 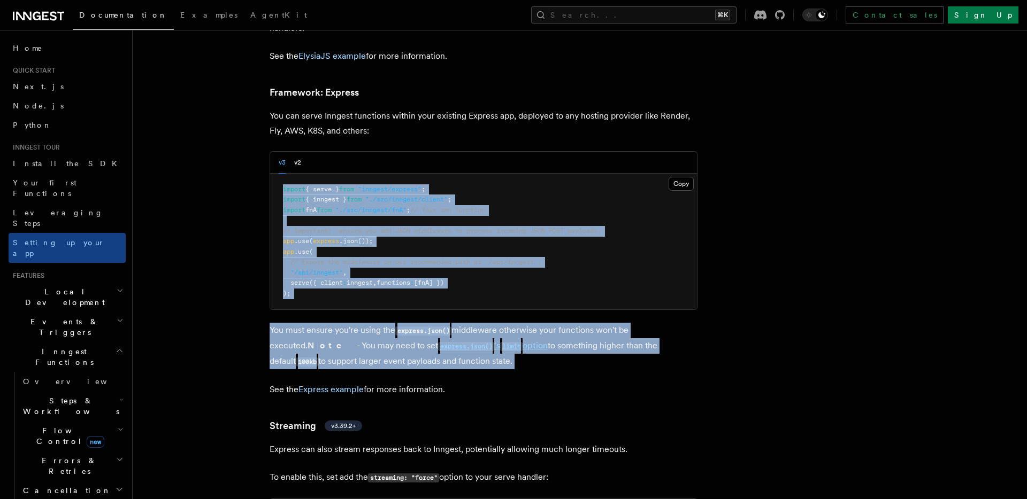 I want to click on span: inngest, so click(x=359, y=283).